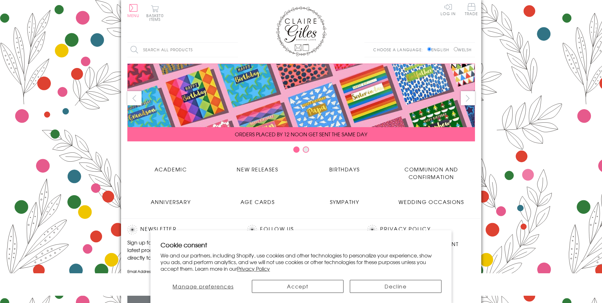 Image resolution: width=602 pixels, height=303 pixels. Describe the element at coordinates (258, 167) in the screenshot. I see `a: New Releases` at that location.